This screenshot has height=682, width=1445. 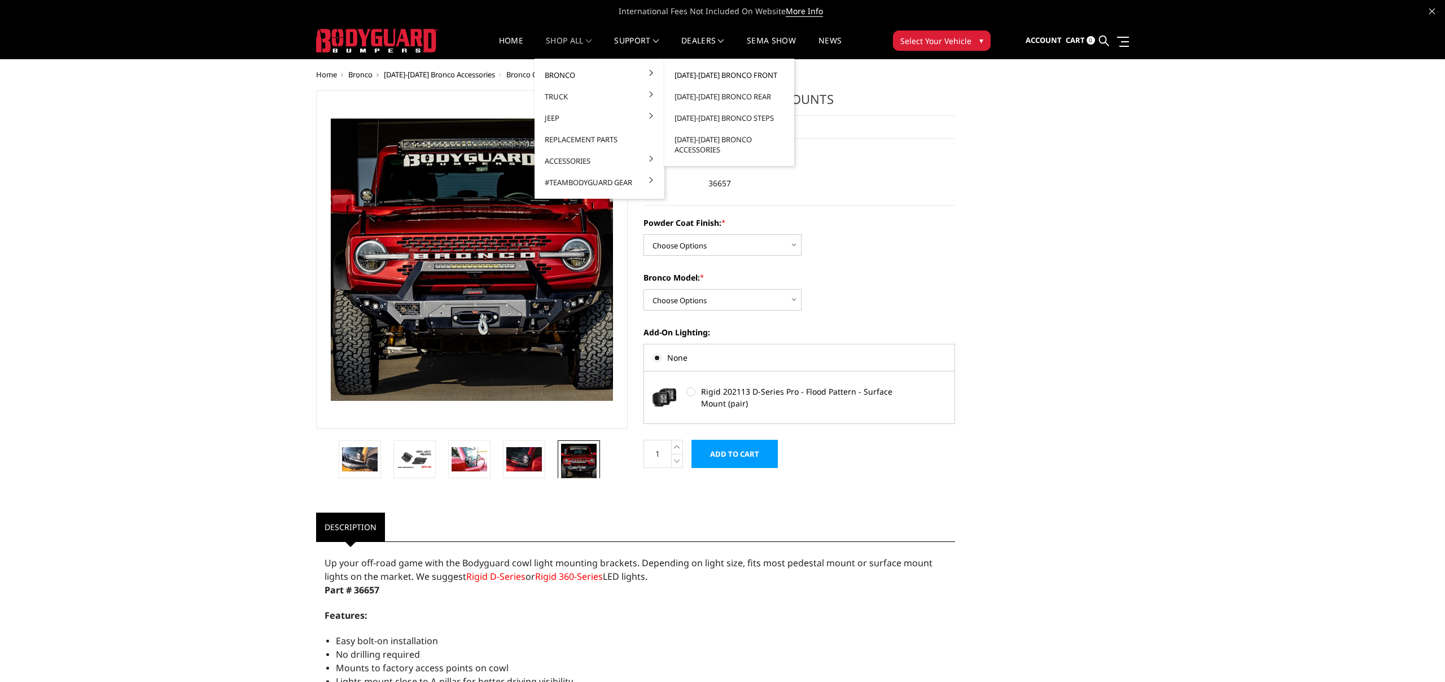 I want to click on a: News, so click(x=830, y=47).